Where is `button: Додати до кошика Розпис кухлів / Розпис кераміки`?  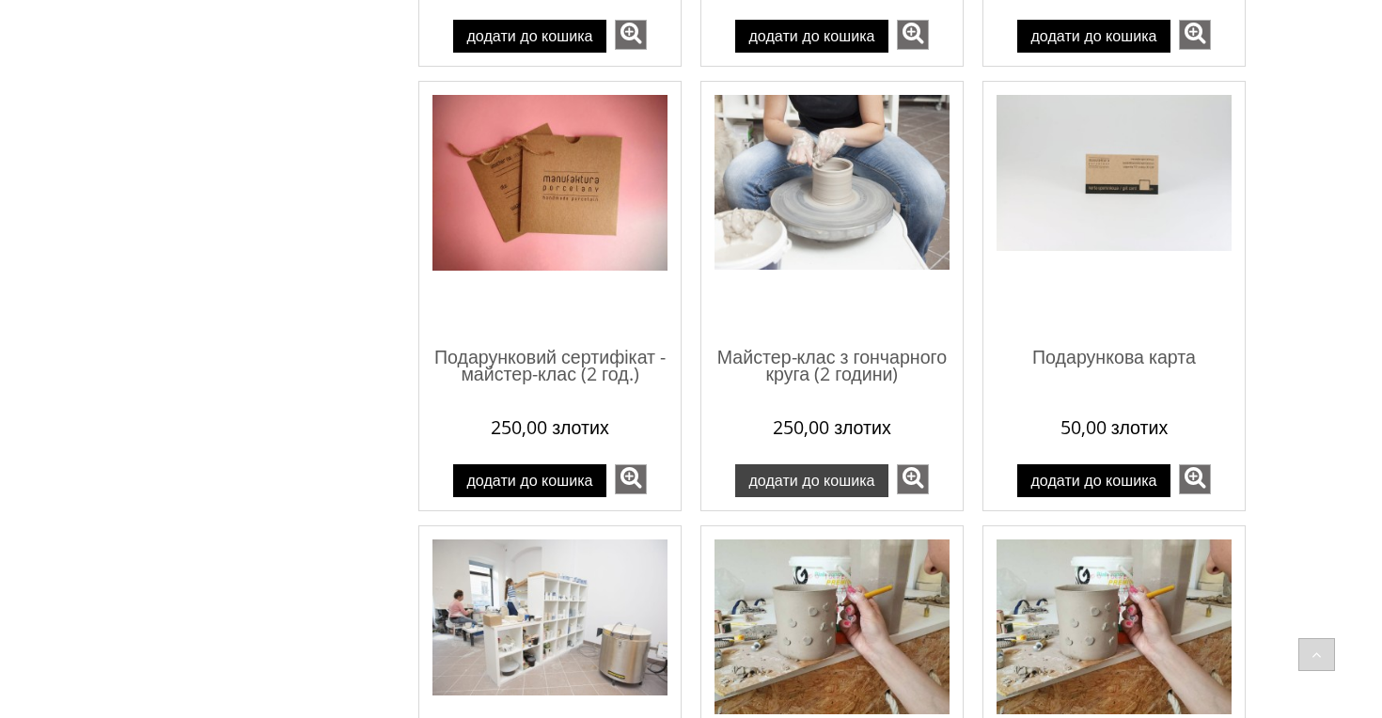 button: Додати до кошика Розпис кухлів / Розпис кераміки is located at coordinates (529, 36).